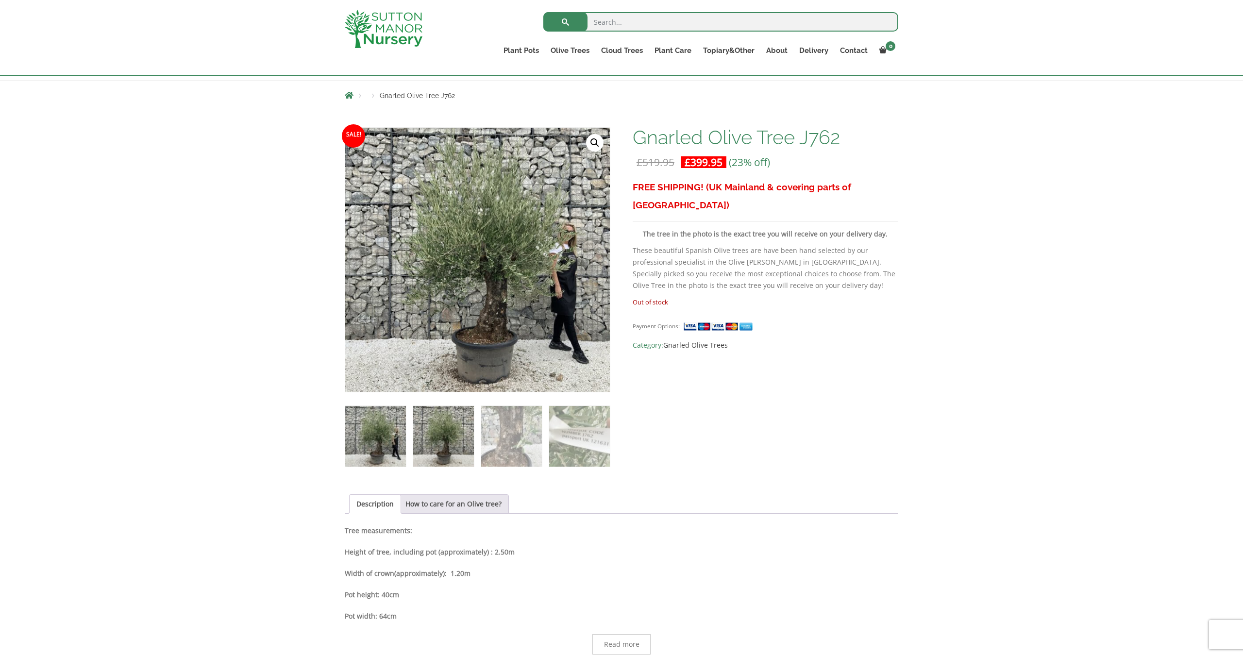 This screenshot has width=1243, height=656. Describe the element at coordinates (621, 644) in the screenshot. I see `span: Read more` at that location.